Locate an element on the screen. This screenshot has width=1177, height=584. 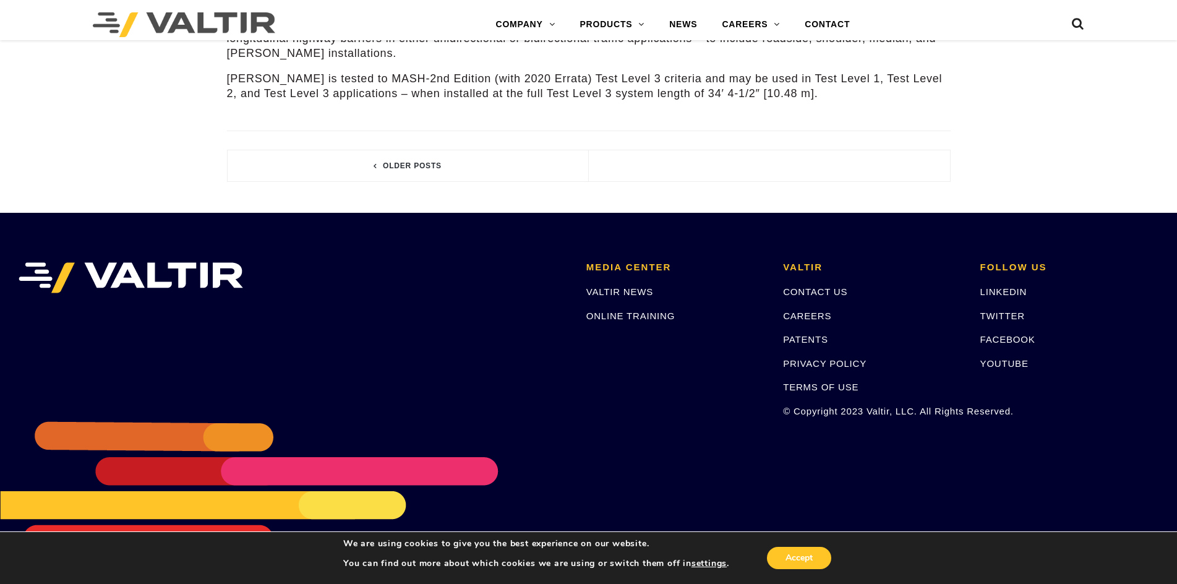
a: LINKEDIN is located at coordinates (1004, 291).